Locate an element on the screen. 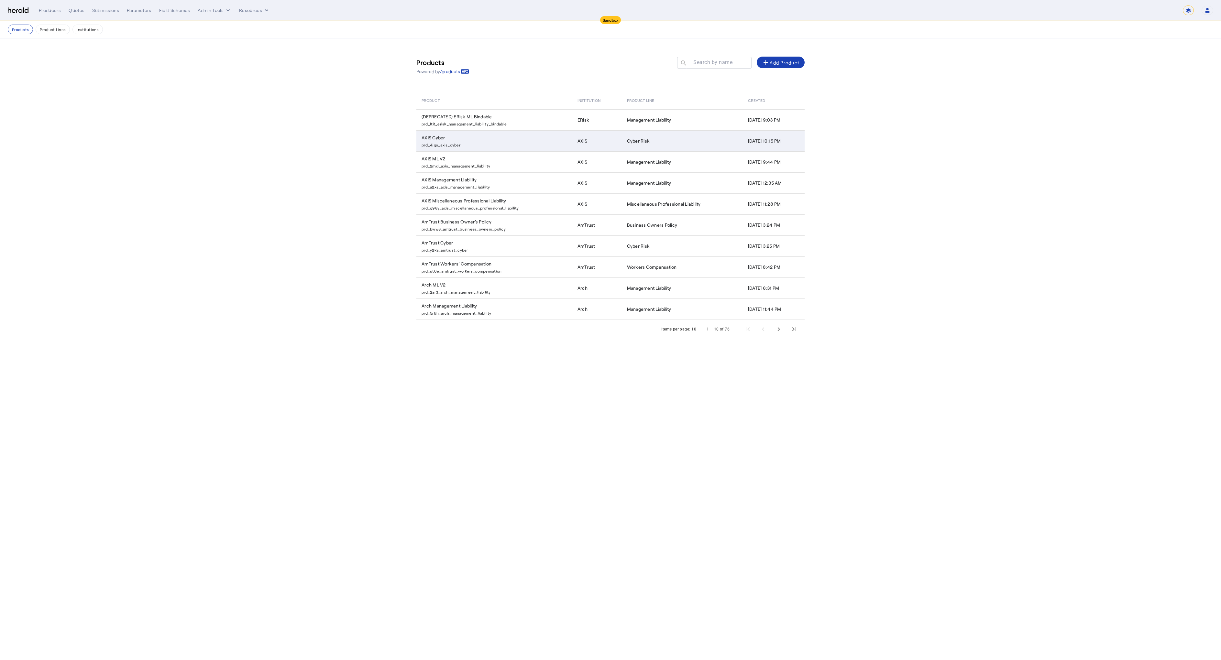 The width and height of the screenshot is (1221, 660). p: prd_4jgs_axis_cyber is located at coordinates (496, 144).